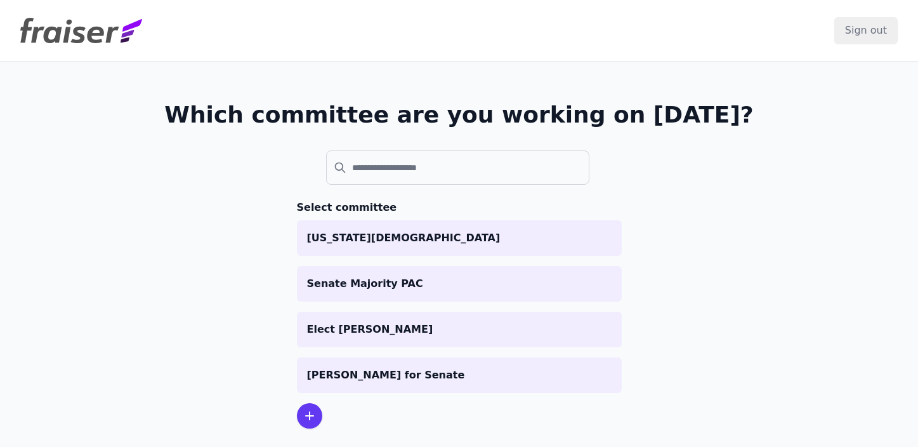  Describe the element at coordinates (460, 208) in the screenshot. I see `h3: Select committee` at that location.